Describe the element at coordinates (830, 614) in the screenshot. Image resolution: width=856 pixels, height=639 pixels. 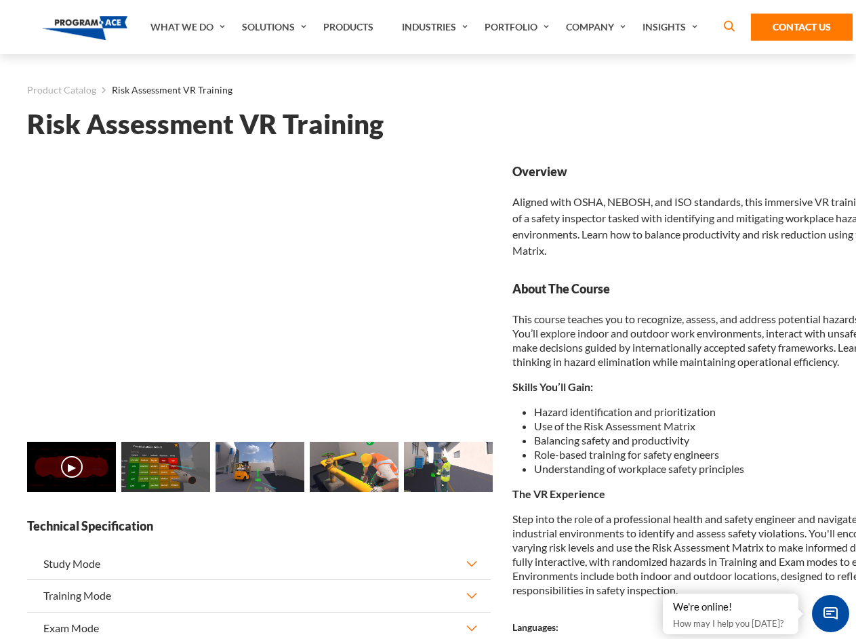
I see `div: Chat Widget` at that location.